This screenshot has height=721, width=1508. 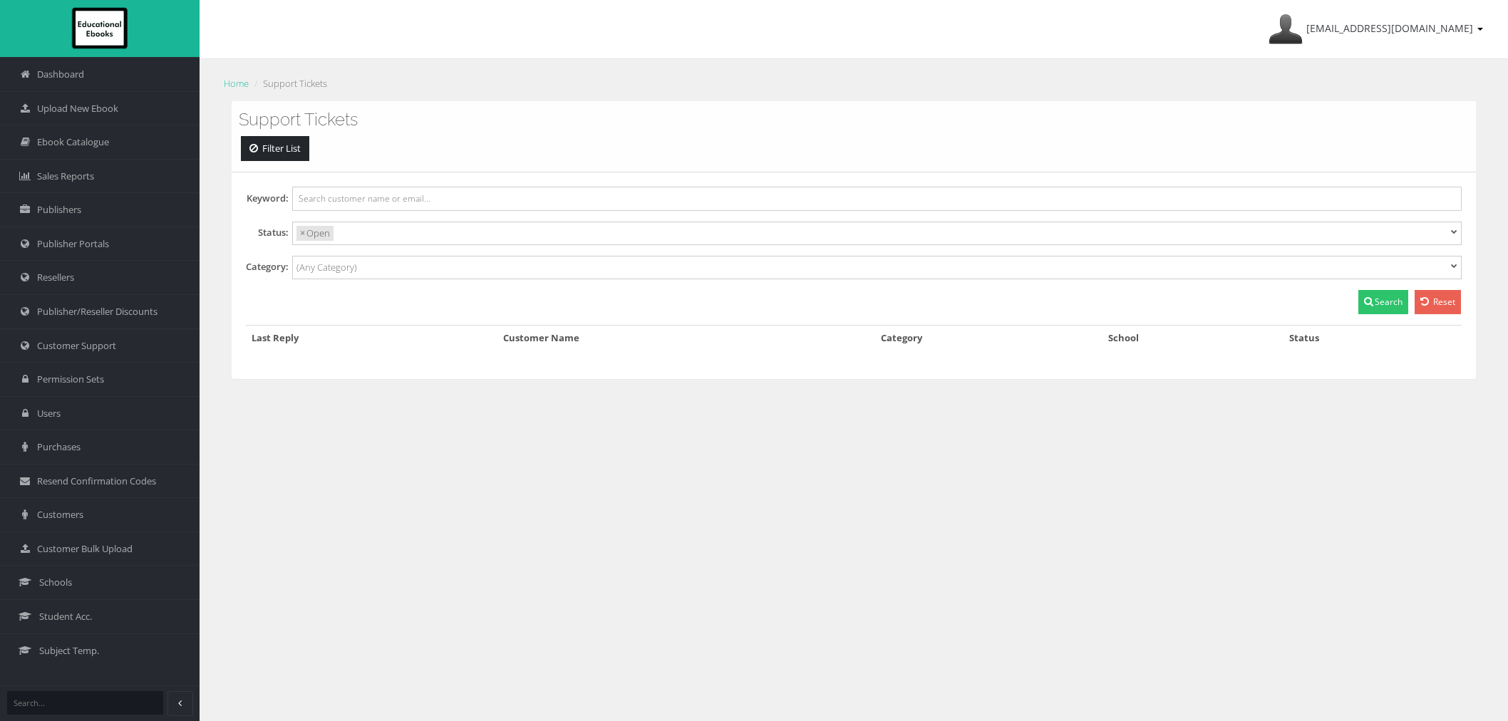 What do you see at coordinates (73, 244) in the screenshot?
I see `span: Publisher Portals` at bounding box center [73, 244].